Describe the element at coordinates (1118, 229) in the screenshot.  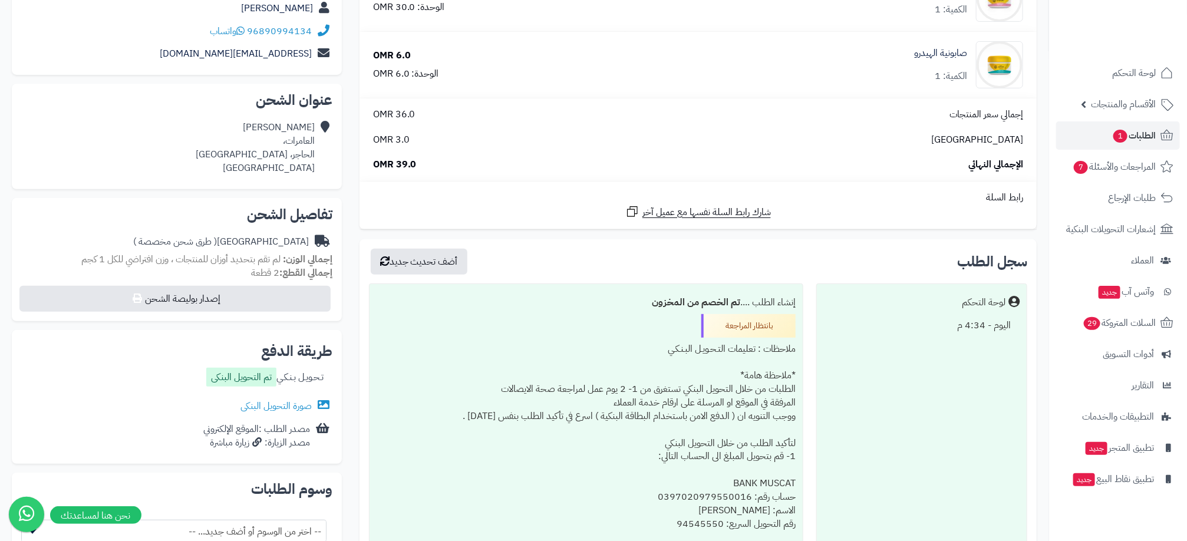
I see `a: إشعارات التحويلات البنكية` at that location.